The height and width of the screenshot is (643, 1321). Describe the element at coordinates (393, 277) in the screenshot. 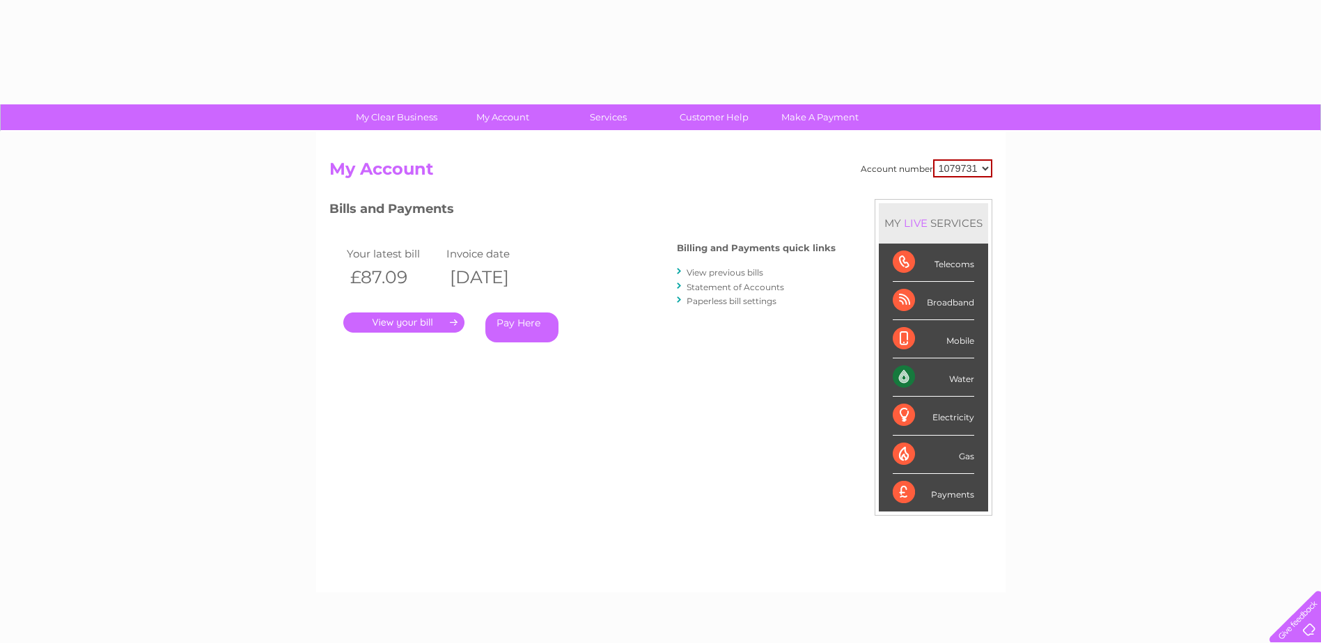

I see `th: £87.09` at that location.